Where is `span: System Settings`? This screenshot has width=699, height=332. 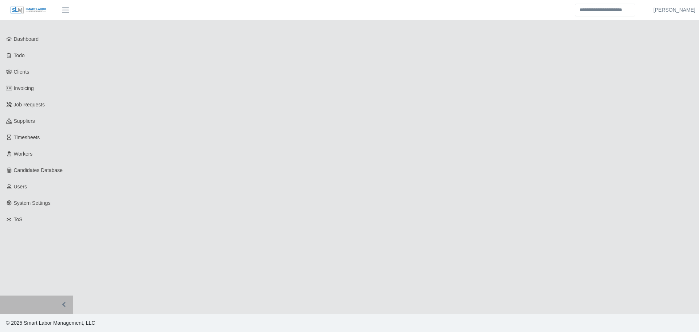
span: System Settings is located at coordinates (32, 203).